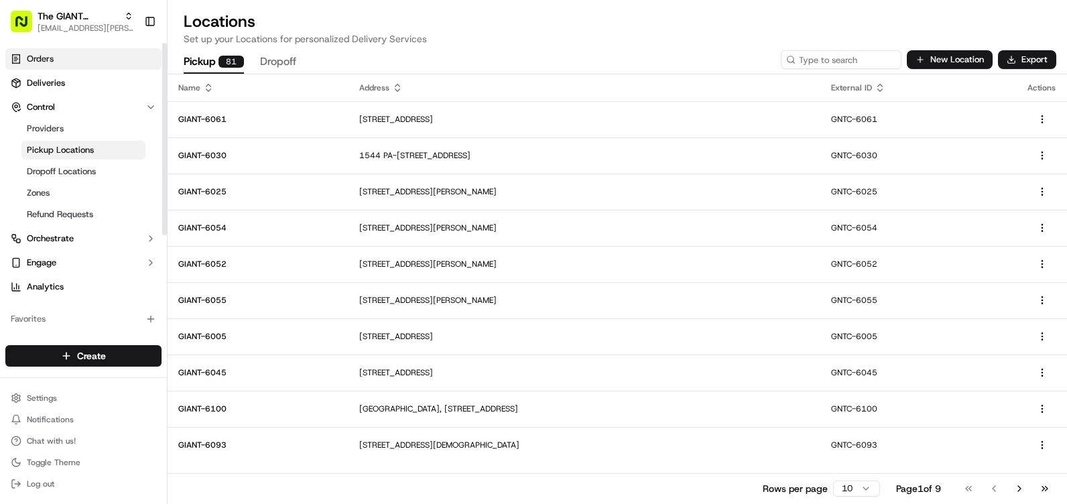 The width and height of the screenshot is (1067, 504). I want to click on span: Chat with us!, so click(51, 441).